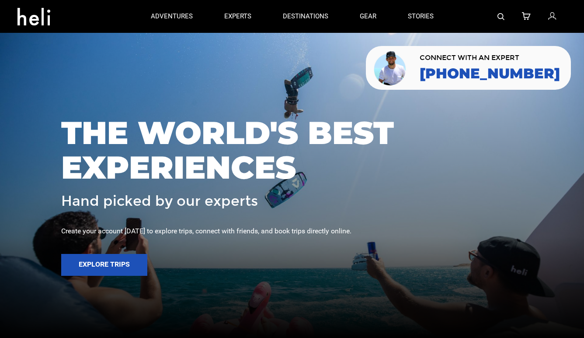 Image resolution: width=584 pixels, height=338 pixels. What do you see at coordinates (391, 68) in the screenshot?
I see `img: contact our team` at bounding box center [391, 68].